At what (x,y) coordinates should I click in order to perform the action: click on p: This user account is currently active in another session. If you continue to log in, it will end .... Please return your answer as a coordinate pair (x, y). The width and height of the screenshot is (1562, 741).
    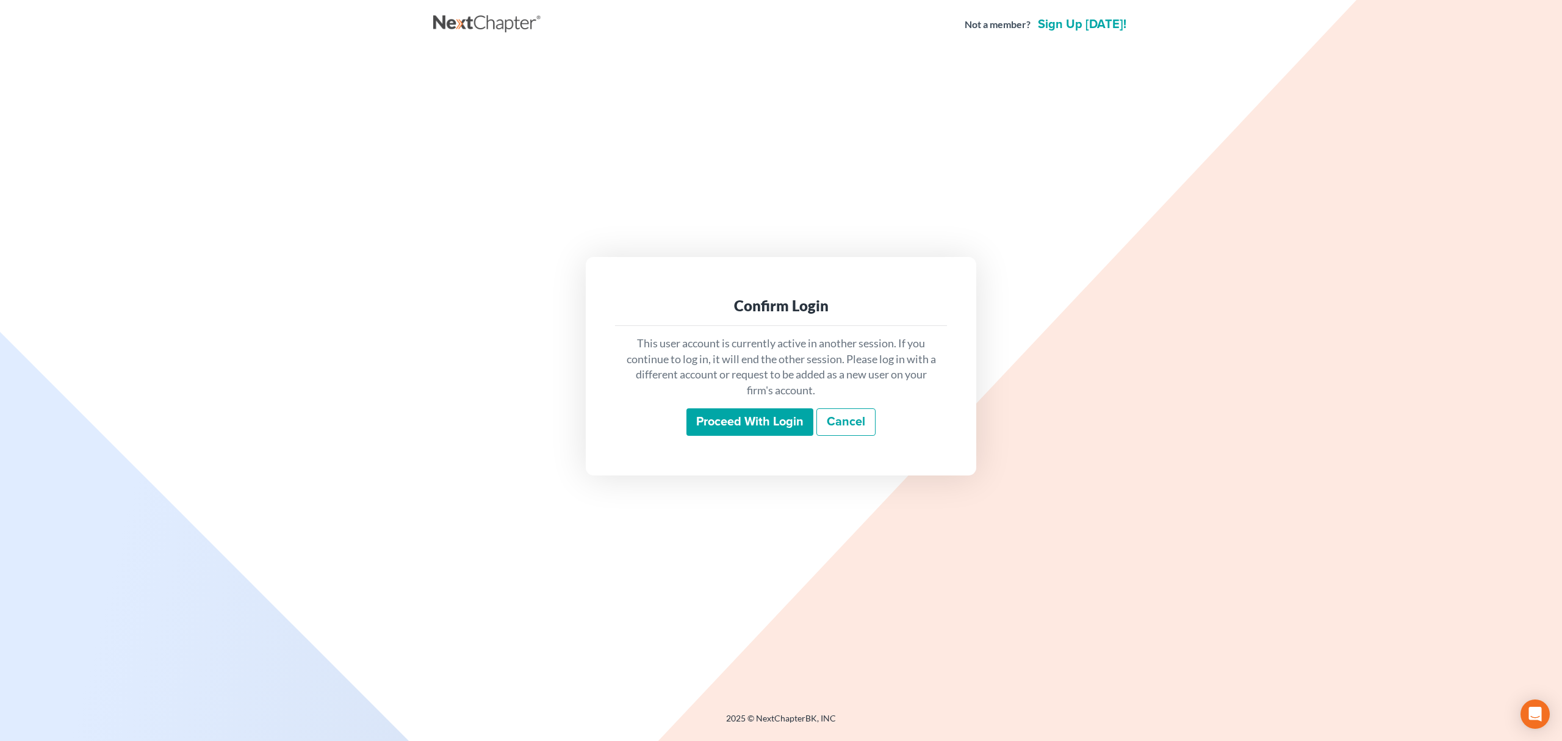
    Looking at the image, I should click on (781, 367).